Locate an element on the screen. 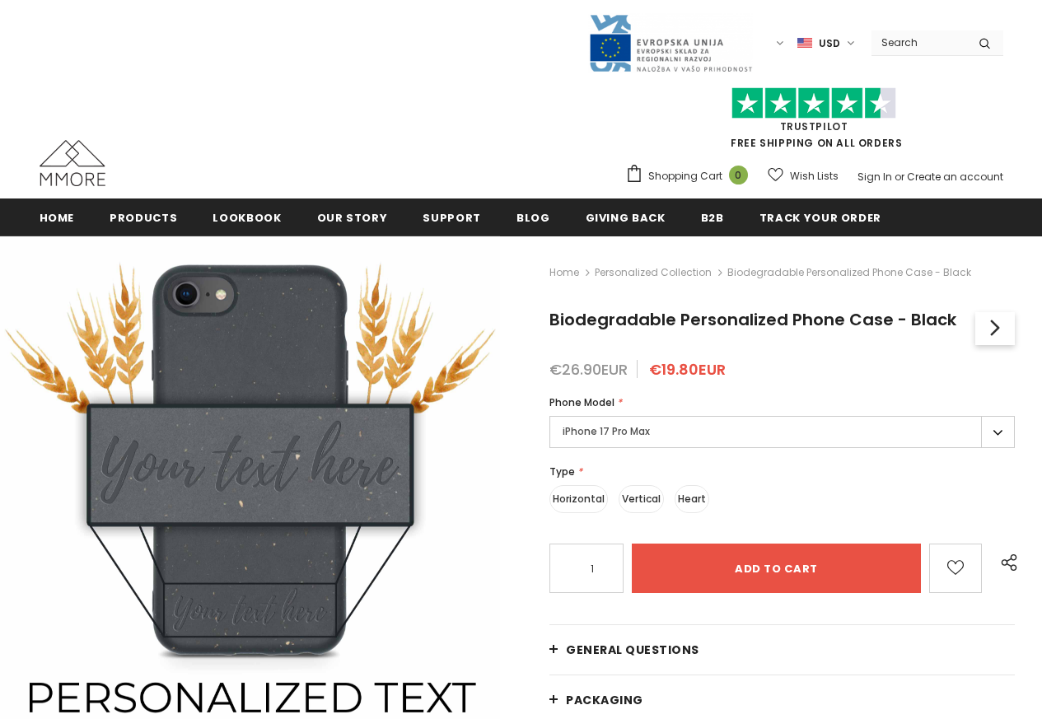 This screenshot has width=1042, height=719. img: USD is located at coordinates (805, 43).